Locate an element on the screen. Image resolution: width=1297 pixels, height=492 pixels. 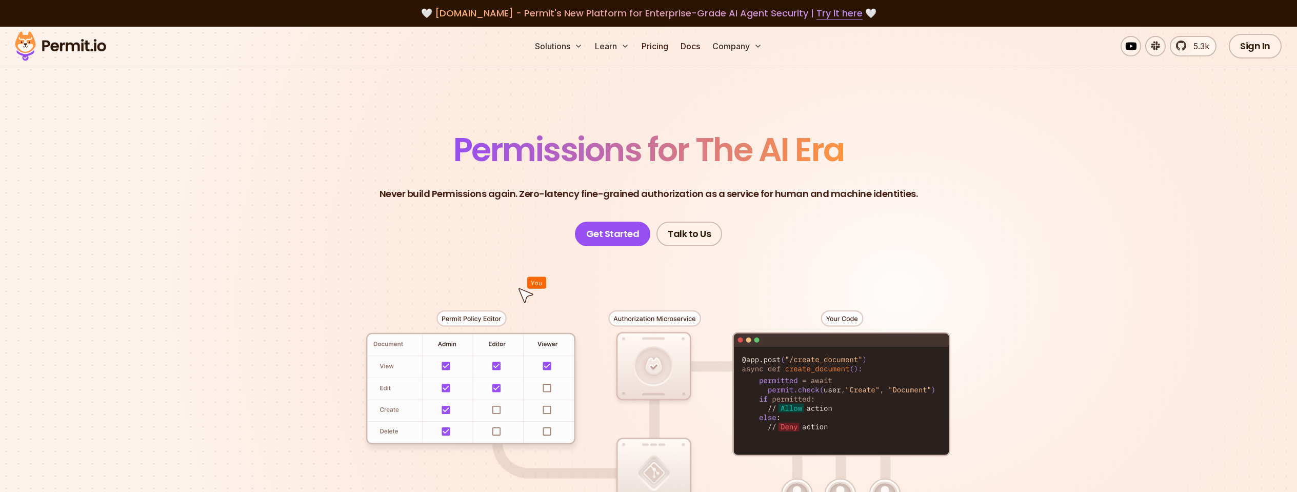
span: 5.3k is located at coordinates (1198, 46).